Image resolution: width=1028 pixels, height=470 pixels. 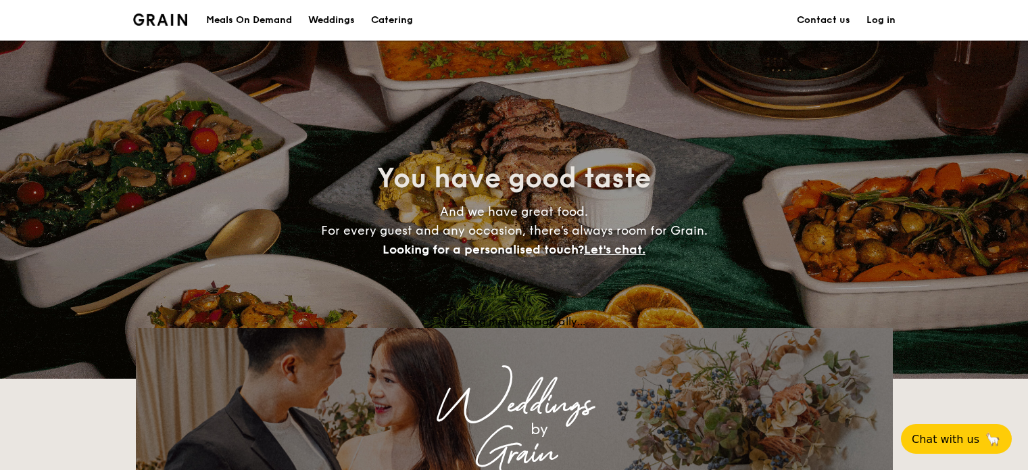 What do you see at coordinates (514, 405) in the screenshot?
I see `div: Weddings` at bounding box center [514, 405].